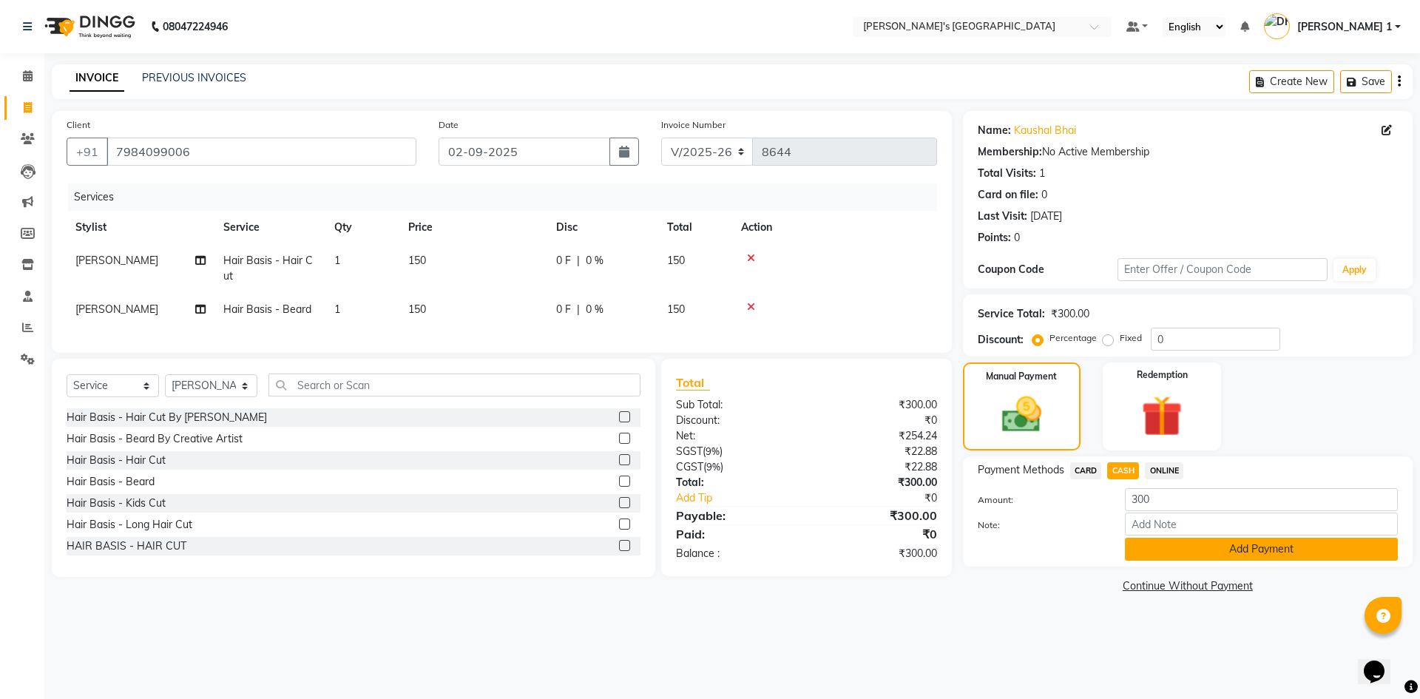 Image resolution: width=1420 pixels, height=699 pixels. Describe the element at coordinates (448, 125) in the screenshot. I see `label: Date` at that location.